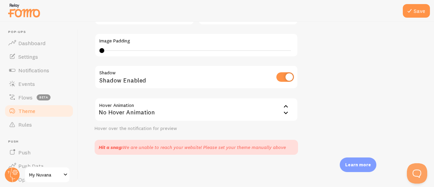 This screenshot has width=434, height=187. I want to click on a: Events, so click(39, 84).